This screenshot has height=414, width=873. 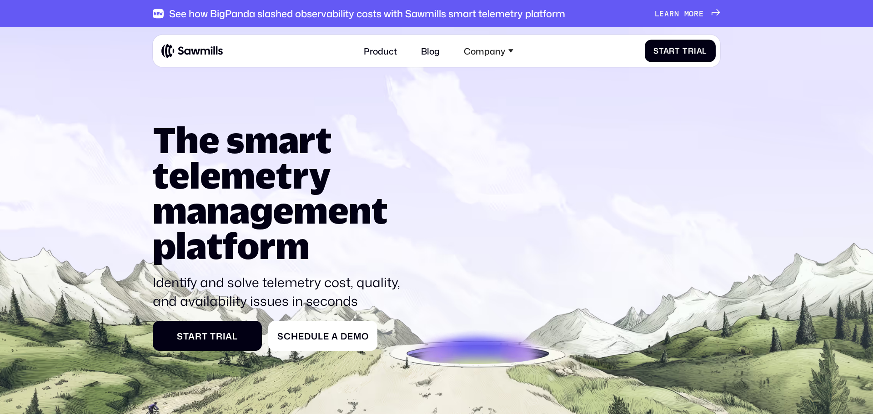 What do you see at coordinates (279, 291) in the screenshot?
I see `p: Identify and solve telemetry cost, quality, and availability issues in seconds` at bounding box center [279, 291].